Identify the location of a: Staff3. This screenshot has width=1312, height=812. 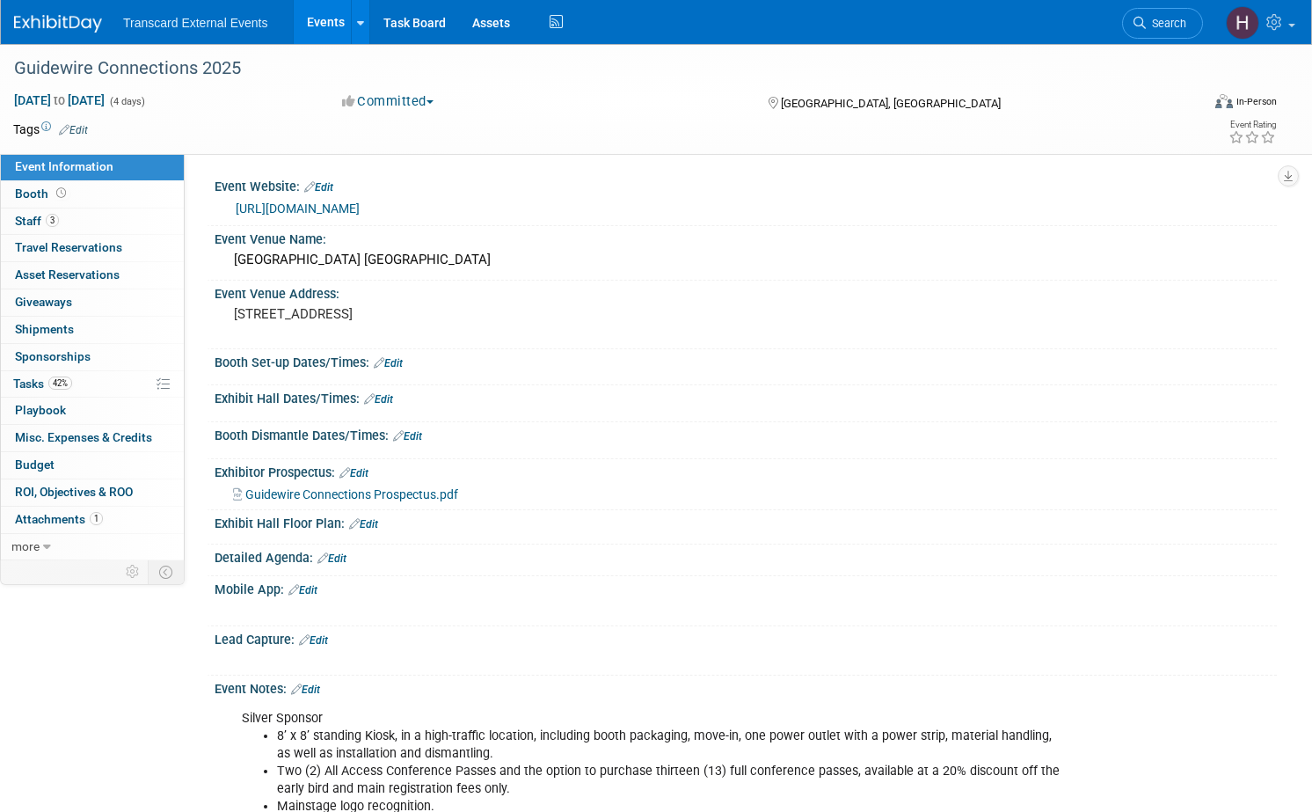
(92, 222).